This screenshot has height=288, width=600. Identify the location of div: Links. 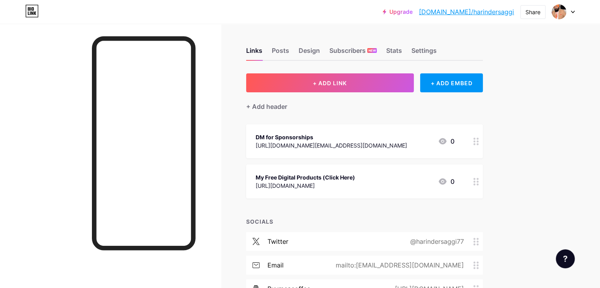
(254, 53).